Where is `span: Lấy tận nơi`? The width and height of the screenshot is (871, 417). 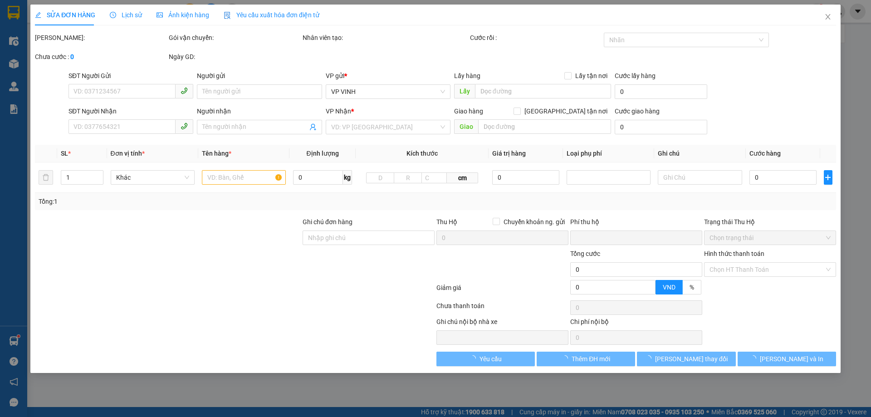 span: Lấy tận nơi is located at coordinates (591, 76).